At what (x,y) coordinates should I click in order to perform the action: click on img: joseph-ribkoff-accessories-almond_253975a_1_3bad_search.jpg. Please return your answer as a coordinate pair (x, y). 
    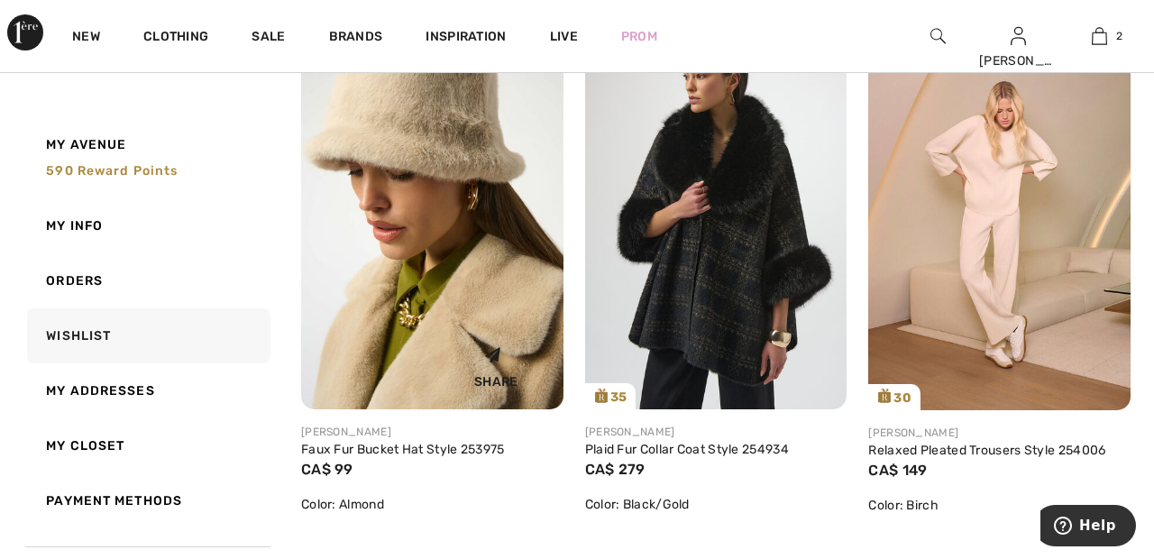
    Looking at the image, I should click on (432, 213).